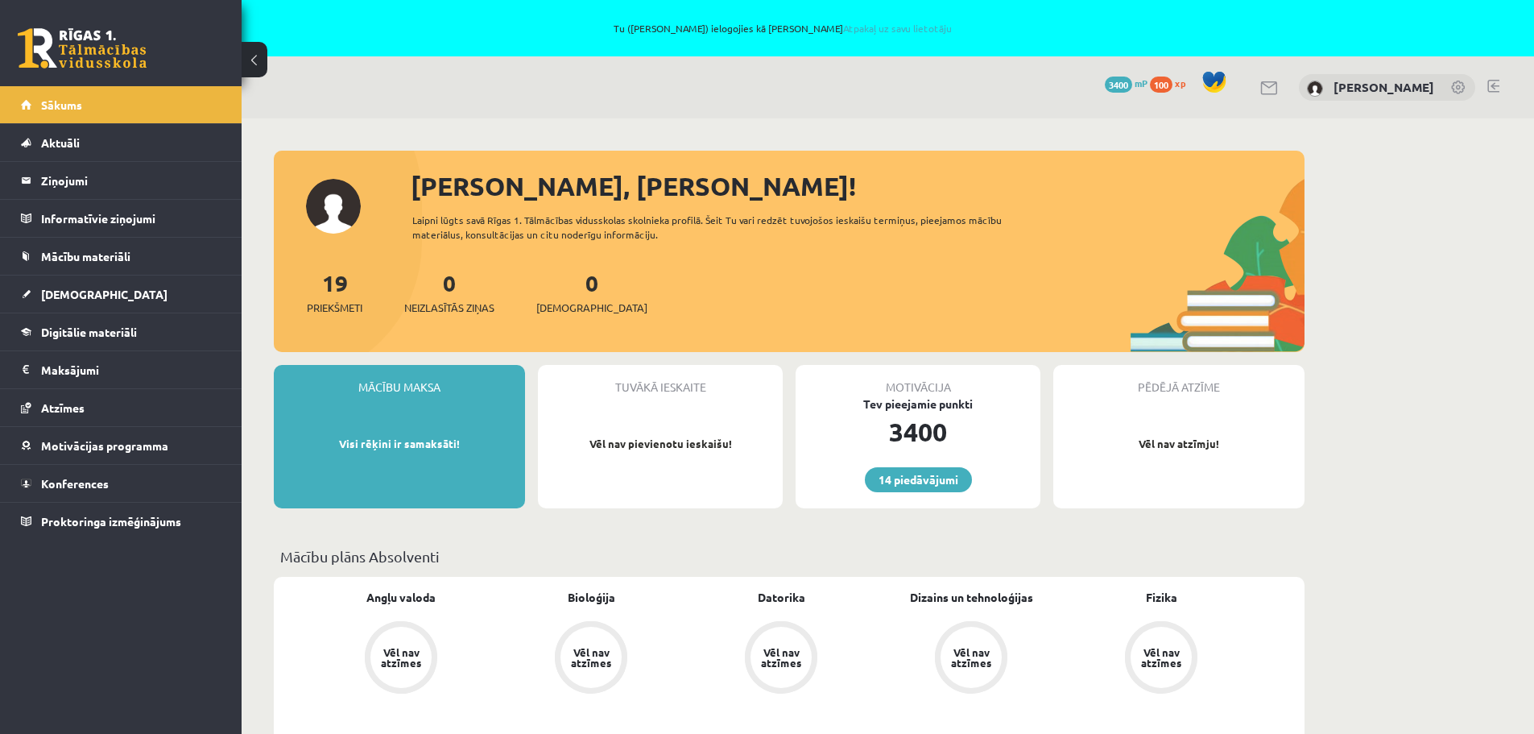 Image resolution: width=1534 pixels, height=734 pixels. Describe the element at coordinates (449, 308) in the screenshot. I see `span: Neizlasītās ziņas` at that location.